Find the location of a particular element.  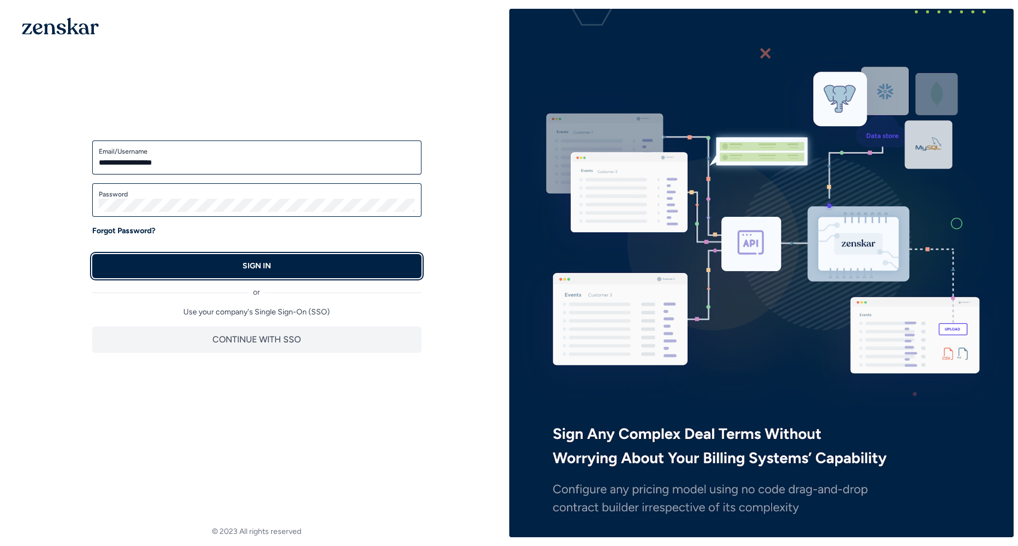

label: Password is located at coordinates (257, 194).